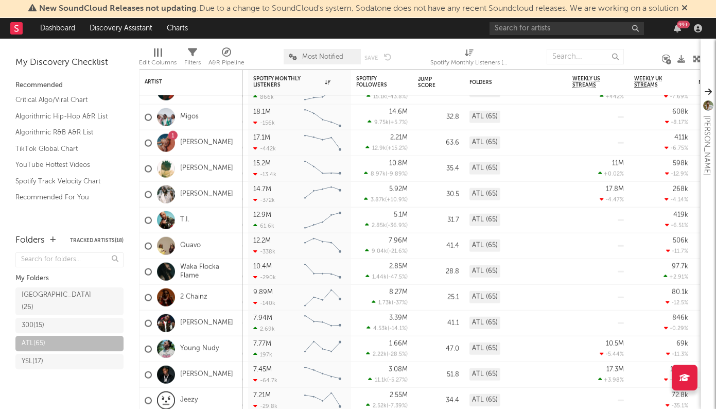  Describe the element at coordinates (397, 277) in the screenshot. I see `span: -47.5 %` at that location.